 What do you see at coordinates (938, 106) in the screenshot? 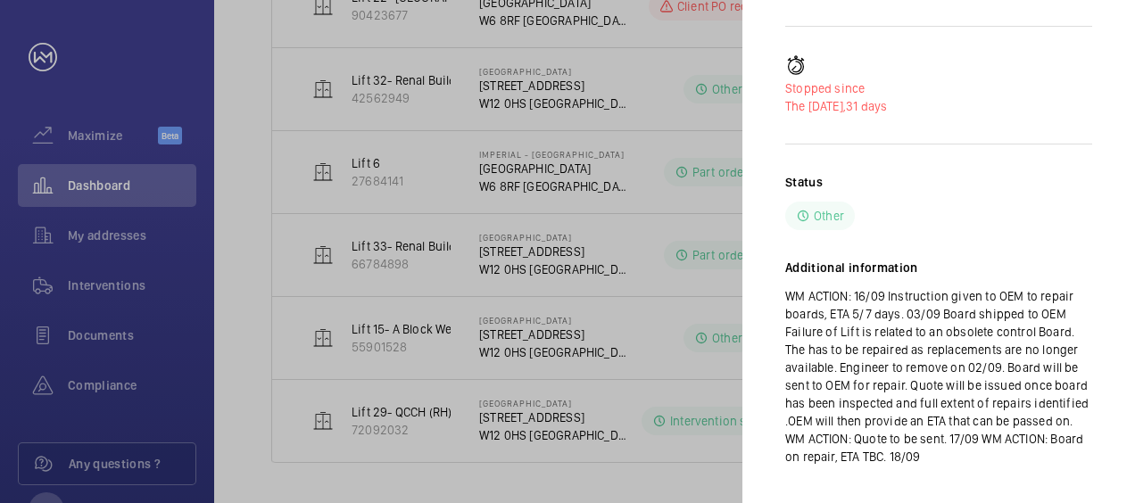
I see `p: 31 days` at bounding box center [938, 106].